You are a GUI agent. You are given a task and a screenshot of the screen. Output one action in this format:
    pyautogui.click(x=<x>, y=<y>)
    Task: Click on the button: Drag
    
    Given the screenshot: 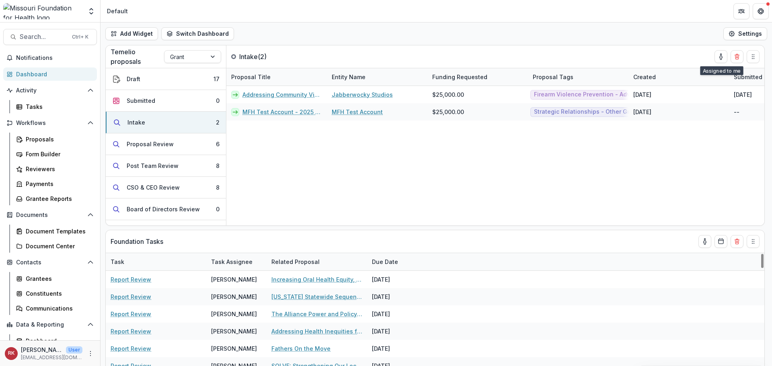 What is the action you would take?
    pyautogui.click(x=753, y=57)
    